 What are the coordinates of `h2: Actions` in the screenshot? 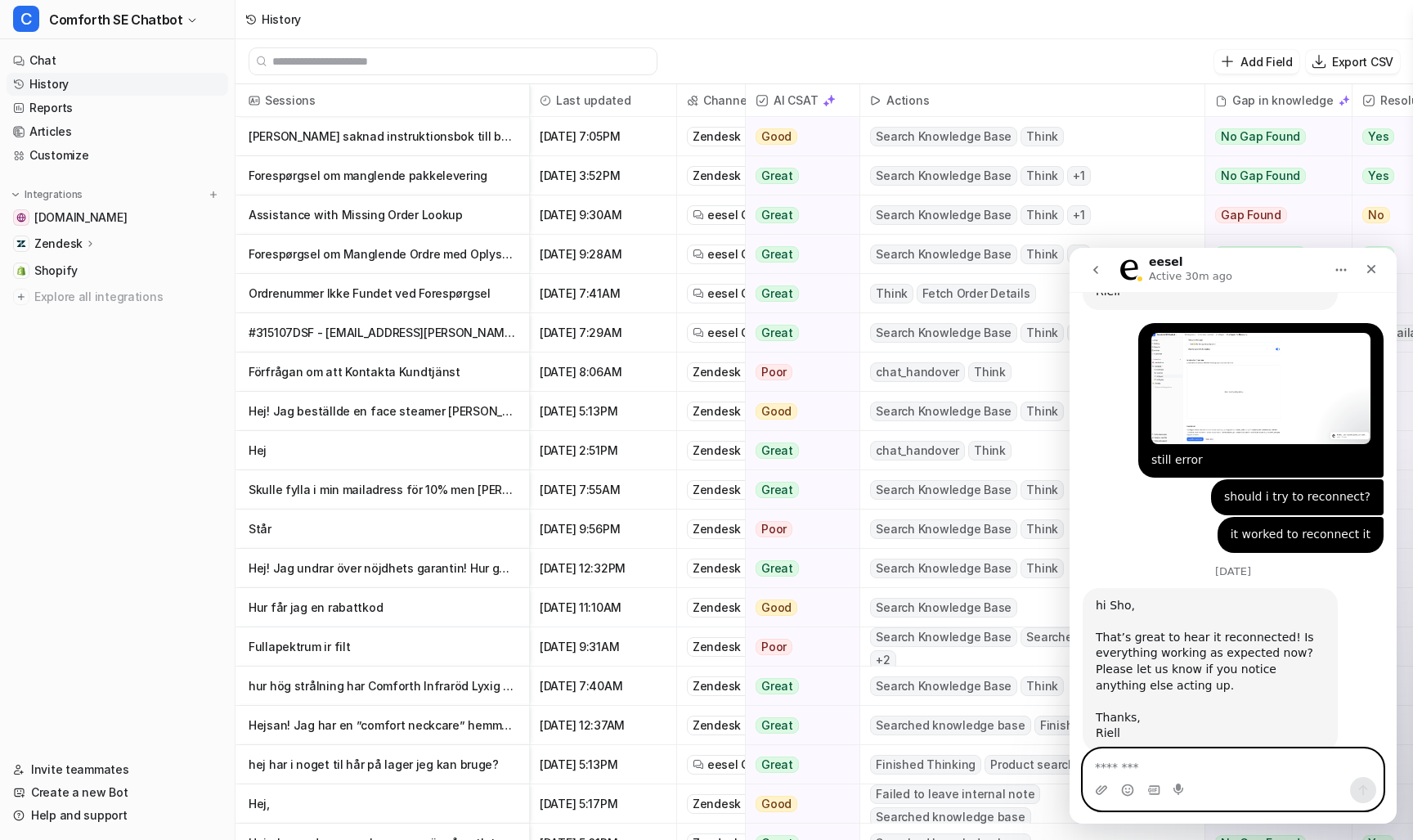 It's located at (908, 100).